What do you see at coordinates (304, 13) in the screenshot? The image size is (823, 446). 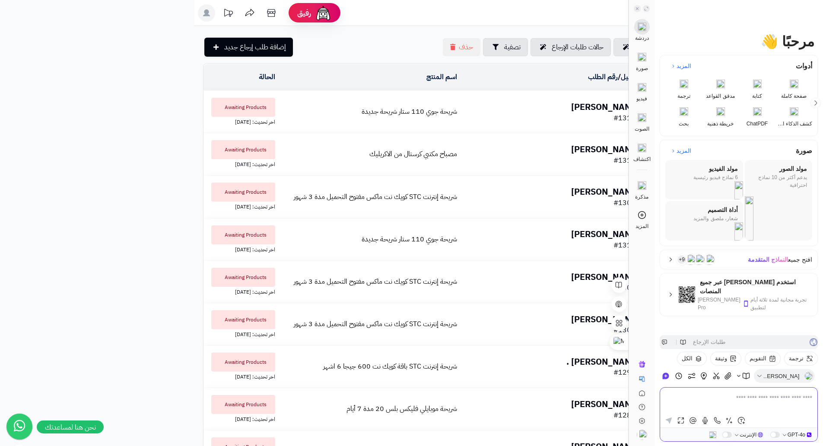 I see `span: رفيق` at bounding box center [304, 13].